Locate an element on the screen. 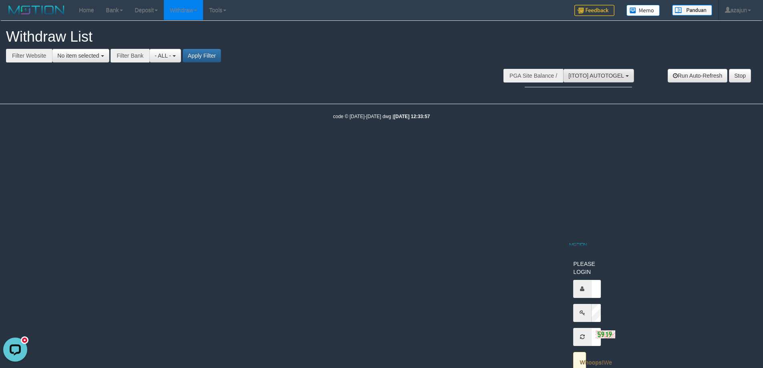 Image resolution: width=763 pixels, height=368 pixels. div: Filter Bank is located at coordinates (130, 56).